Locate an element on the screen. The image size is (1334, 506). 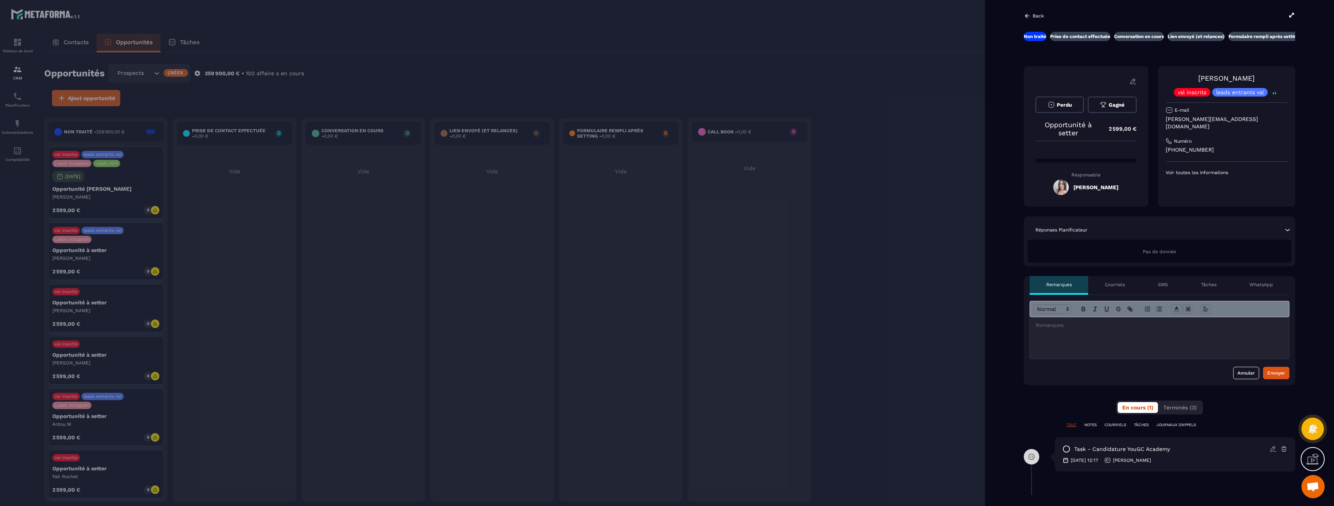
span: Pas de donnée is located at coordinates (1160, 252).